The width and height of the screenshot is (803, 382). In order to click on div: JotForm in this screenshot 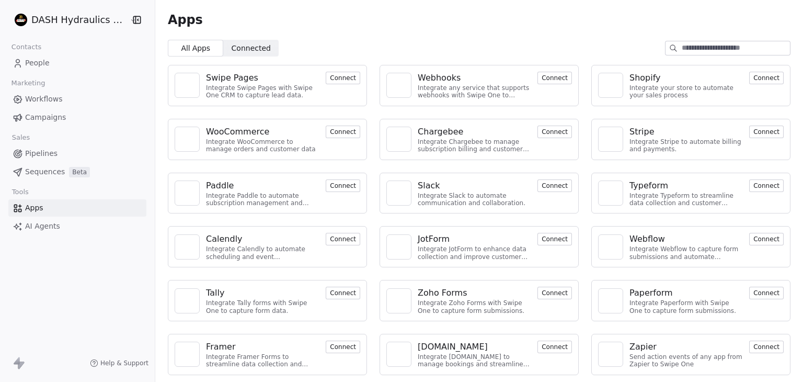, I will do `click(434, 239)`.